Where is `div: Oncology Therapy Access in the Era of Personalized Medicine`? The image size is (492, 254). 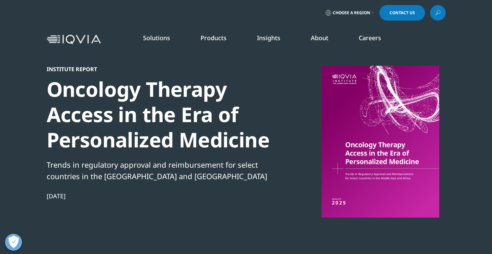 div: Oncology Therapy Access in the Era of Personalized Medicine is located at coordinates (162, 115).